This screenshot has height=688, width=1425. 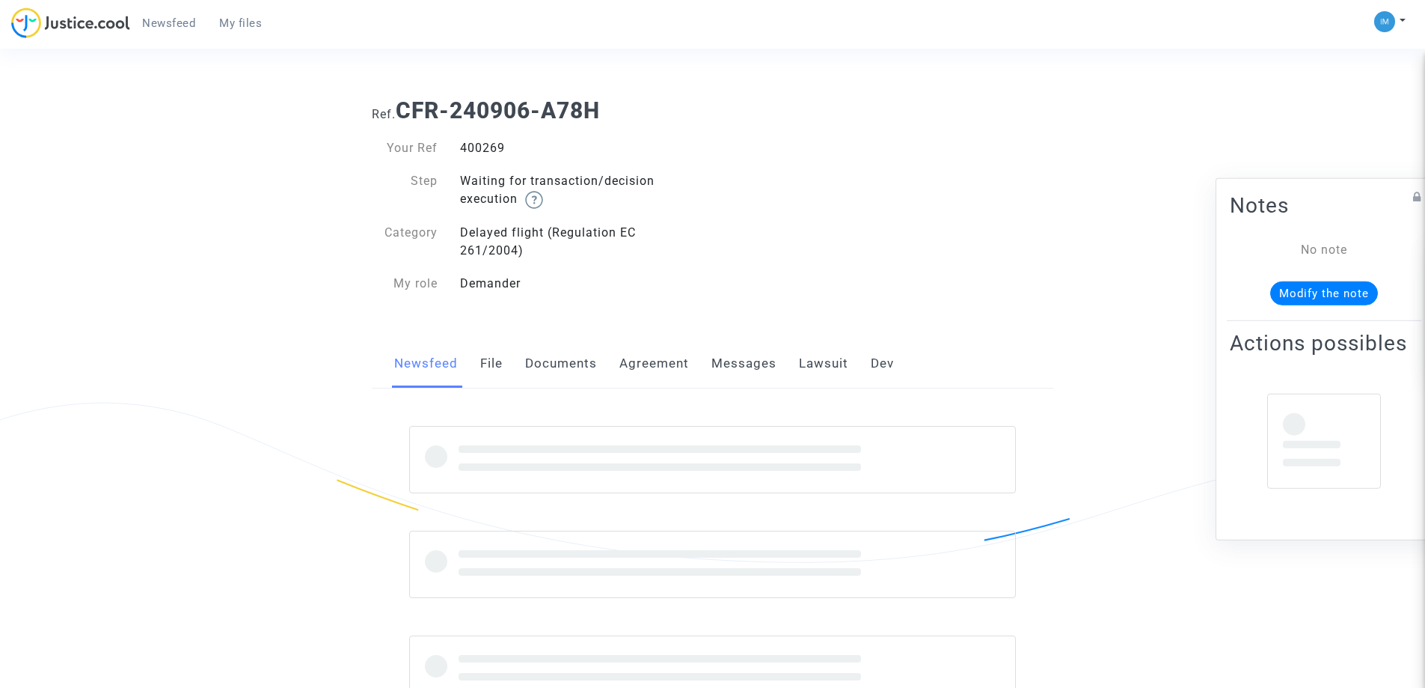 I want to click on a: Lawsuit, so click(x=824, y=364).